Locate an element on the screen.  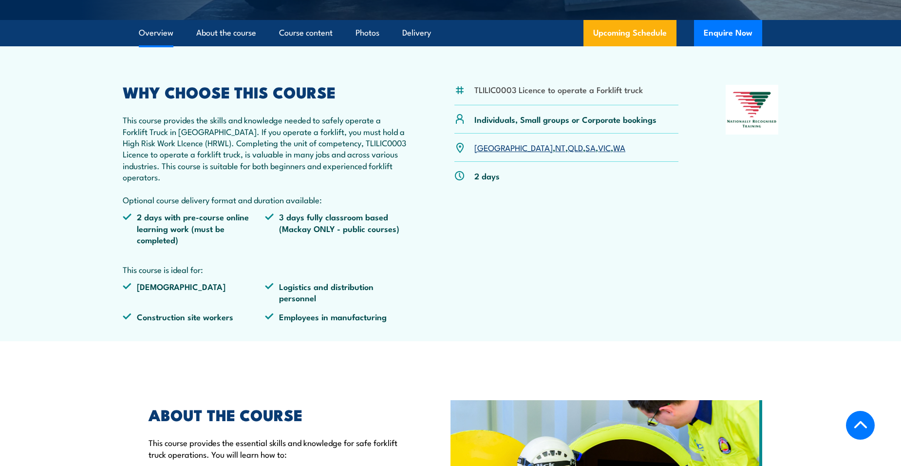
h2: ABOUT THE COURSE is located at coordinates (277, 414).